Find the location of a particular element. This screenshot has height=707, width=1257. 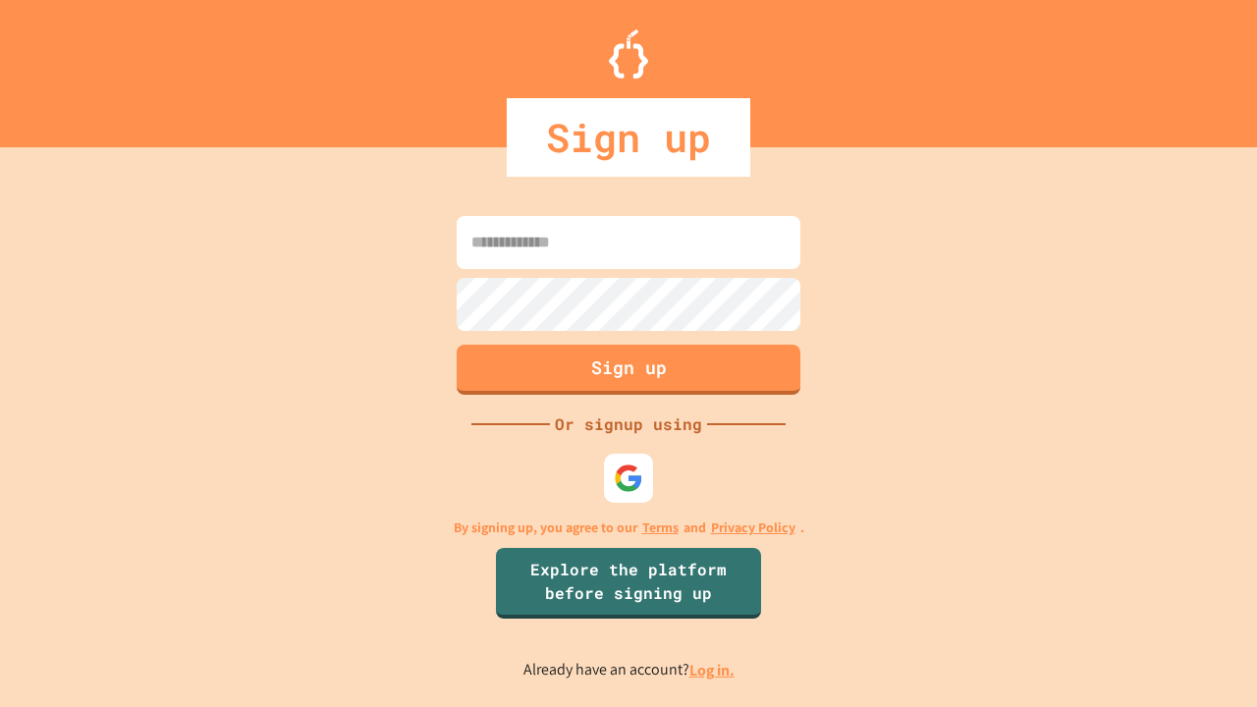

div: Or signup using is located at coordinates (629, 424).